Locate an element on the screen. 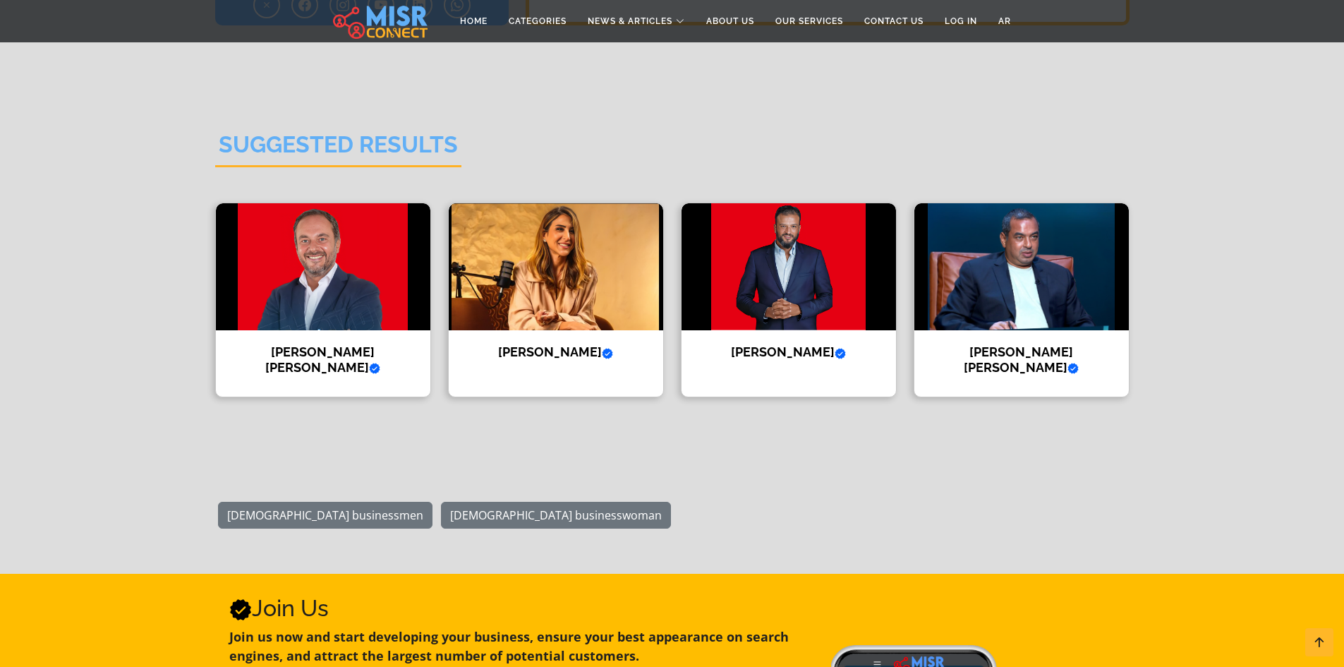 The width and height of the screenshot is (1344, 667). a: News & Articles is located at coordinates (636, 21).